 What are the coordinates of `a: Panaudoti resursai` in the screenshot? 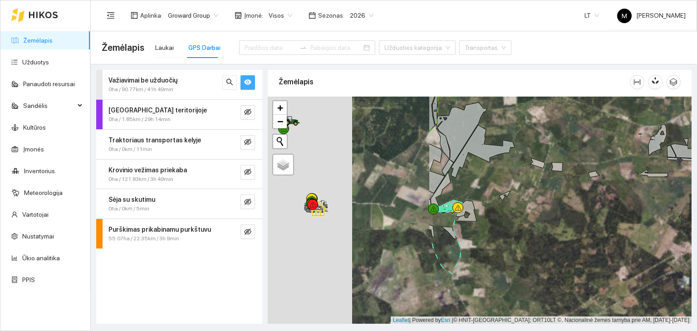 It's located at (49, 84).